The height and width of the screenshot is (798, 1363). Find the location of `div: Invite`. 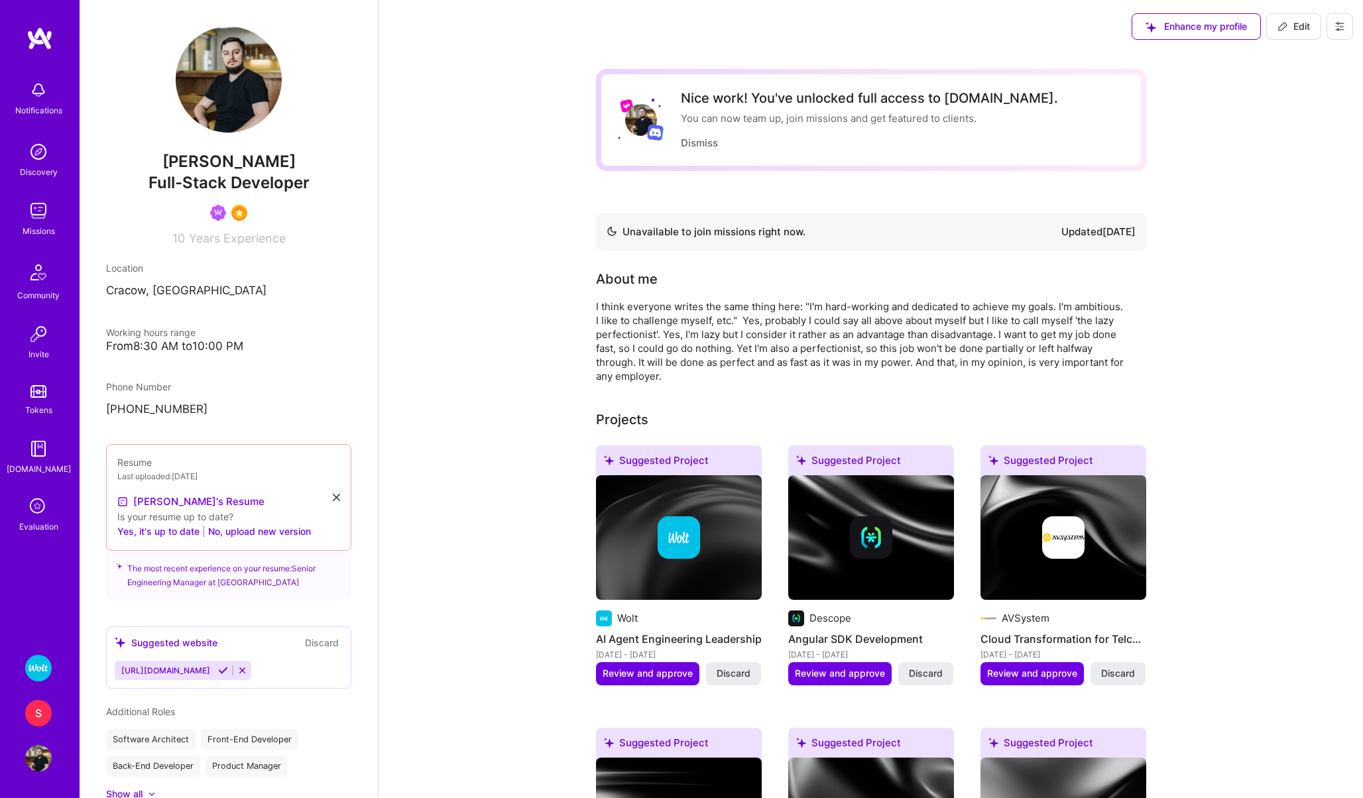

div: Invite is located at coordinates (38, 354).